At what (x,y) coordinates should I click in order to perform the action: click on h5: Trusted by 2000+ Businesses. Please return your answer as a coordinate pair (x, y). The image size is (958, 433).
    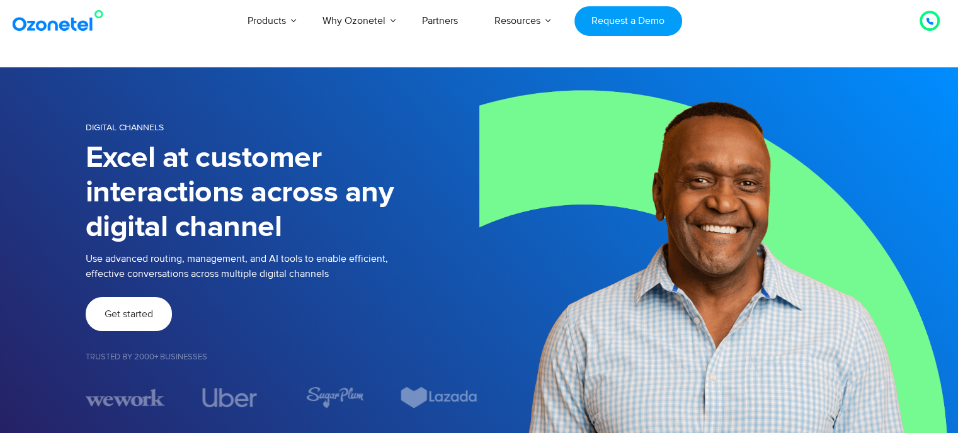
    Looking at the image, I should click on (282, 357).